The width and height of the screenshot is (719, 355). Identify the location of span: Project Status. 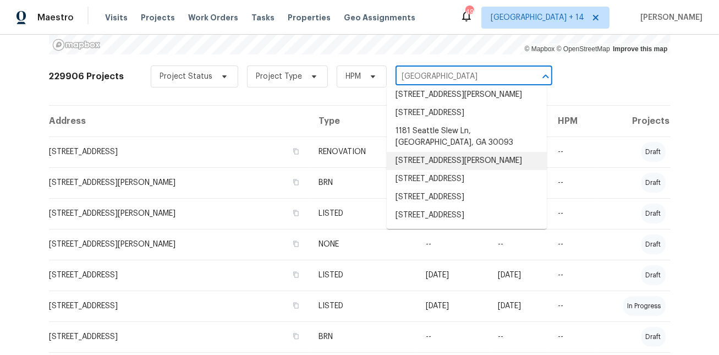
(186, 76).